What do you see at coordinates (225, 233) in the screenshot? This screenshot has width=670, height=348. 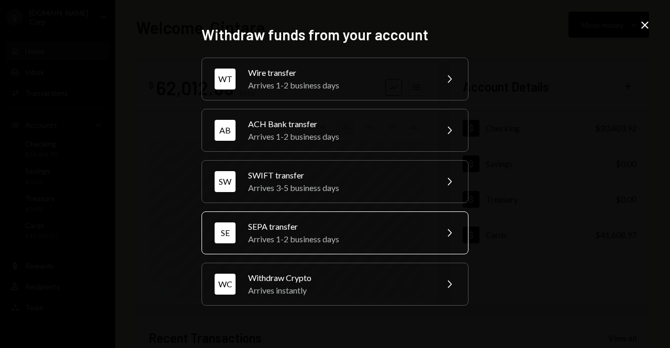 I see `div: SE` at bounding box center [225, 233].